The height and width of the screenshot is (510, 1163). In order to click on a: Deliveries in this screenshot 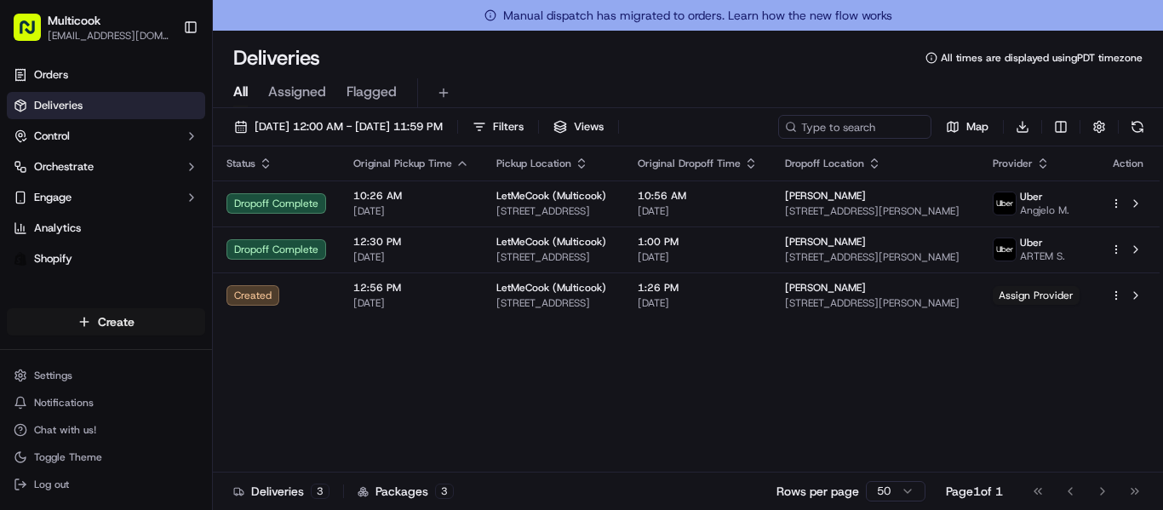, I will do `click(106, 106)`.